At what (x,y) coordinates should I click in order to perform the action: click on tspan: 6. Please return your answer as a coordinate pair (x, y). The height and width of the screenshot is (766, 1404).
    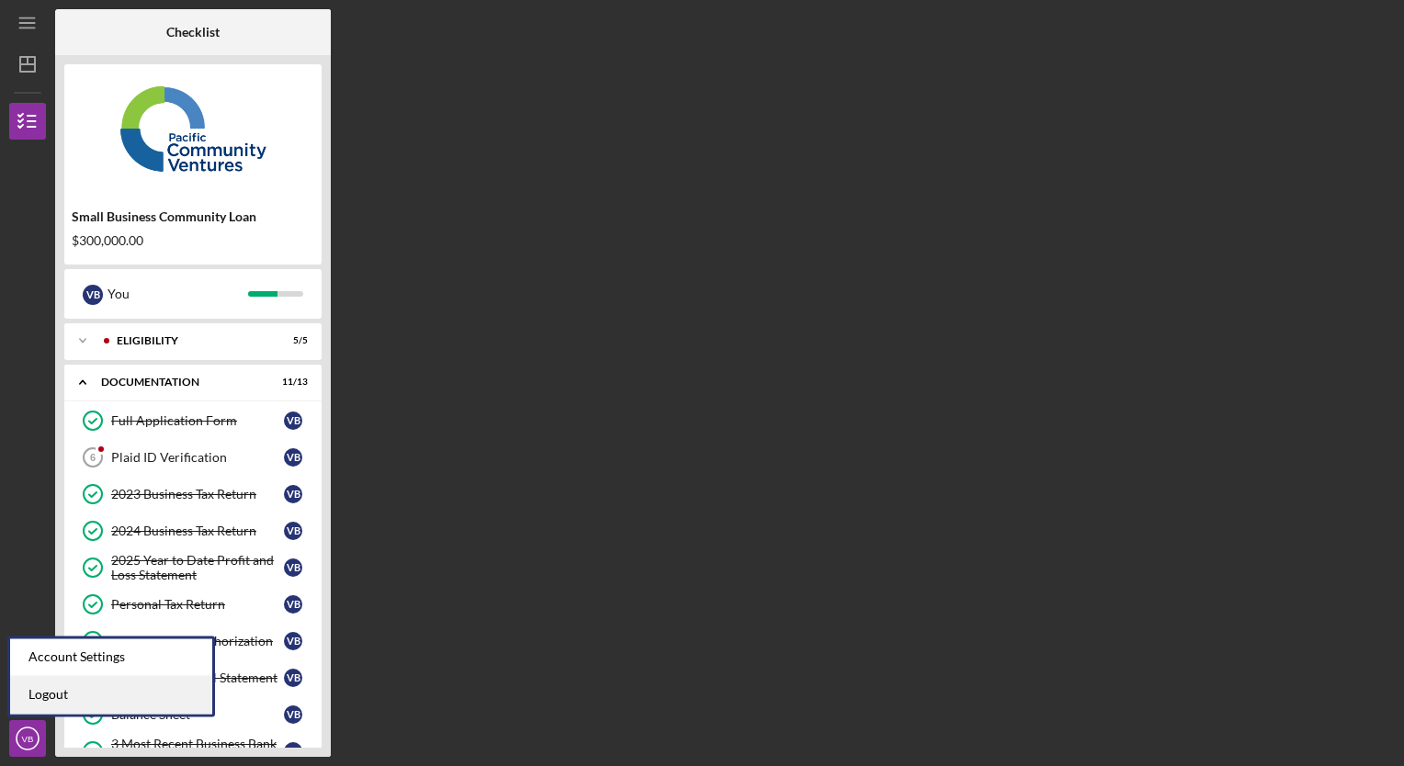
    Looking at the image, I should click on (93, 457).